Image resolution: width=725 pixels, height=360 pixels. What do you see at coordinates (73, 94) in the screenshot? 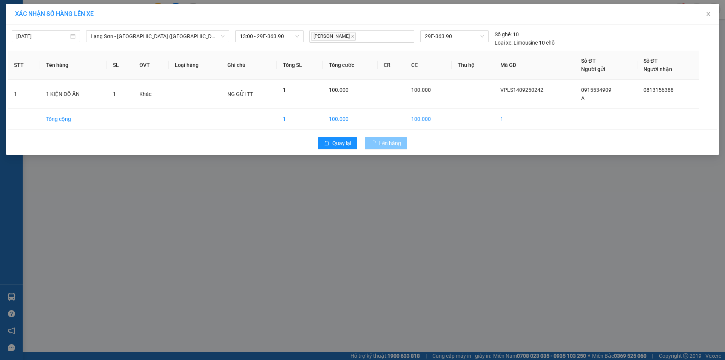
I see `td: 1 KIỆN ĐỒ ĂN` at bounding box center [73, 94].